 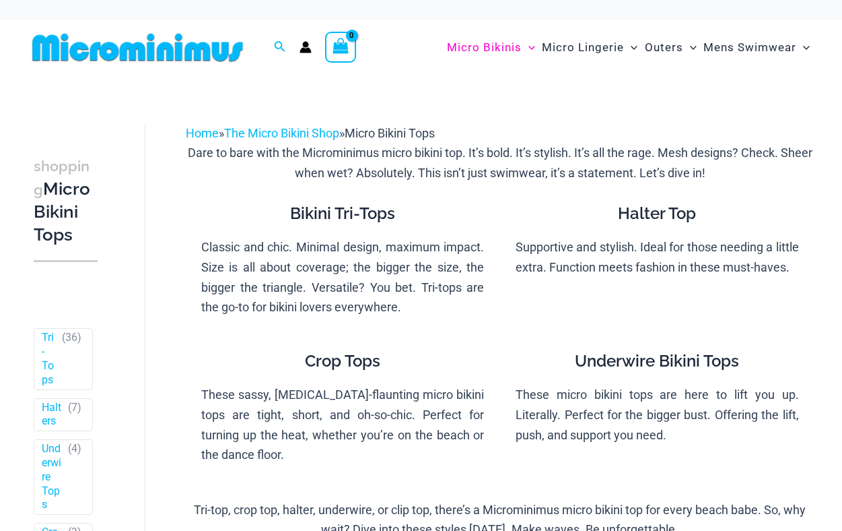 I want to click on p: Dare to bare with the Microminimus micro bikini top. It’s bold. It’s stylish. It’s all the rage. ..., so click(x=500, y=162).